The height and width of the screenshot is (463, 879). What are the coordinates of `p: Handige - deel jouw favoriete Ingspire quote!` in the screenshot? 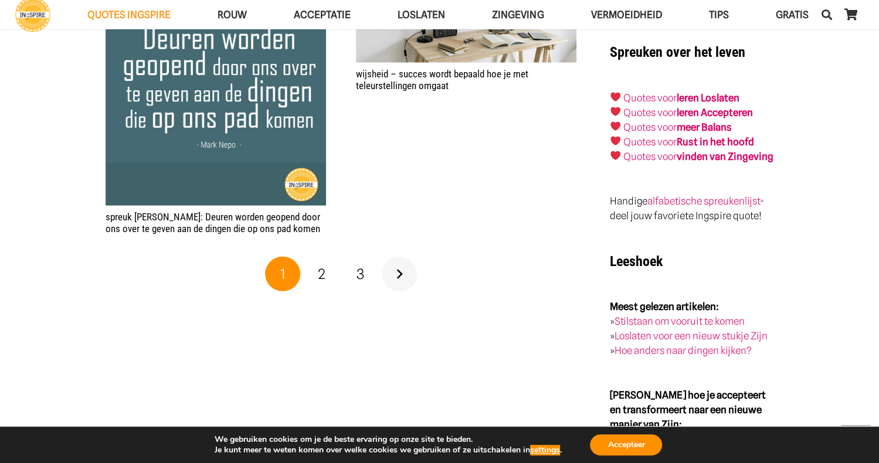 It's located at (691, 209).